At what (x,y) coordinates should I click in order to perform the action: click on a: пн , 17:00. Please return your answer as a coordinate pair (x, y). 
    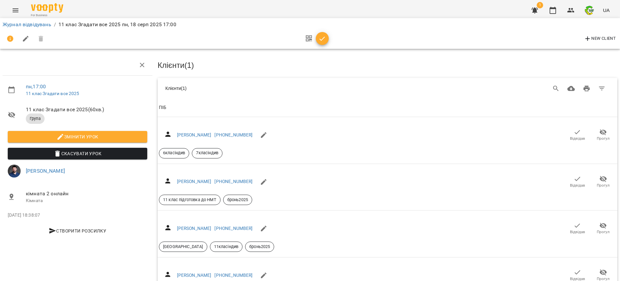
    Looking at the image, I should click on (36, 86).